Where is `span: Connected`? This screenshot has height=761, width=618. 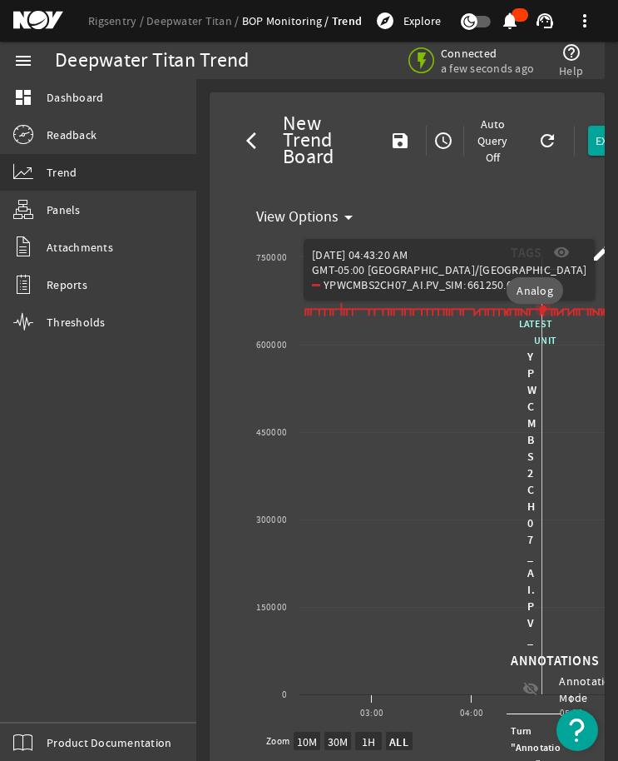
span: Connected is located at coordinates (488, 53).